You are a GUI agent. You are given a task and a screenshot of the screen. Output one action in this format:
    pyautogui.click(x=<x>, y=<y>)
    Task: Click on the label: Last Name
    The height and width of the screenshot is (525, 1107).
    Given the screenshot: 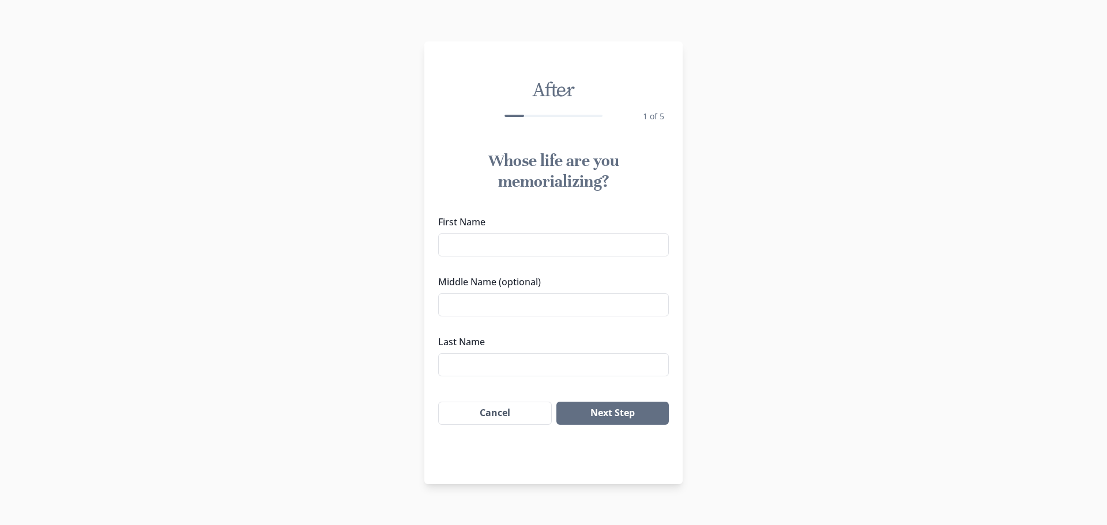 What is the action you would take?
    pyautogui.click(x=550, y=342)
    